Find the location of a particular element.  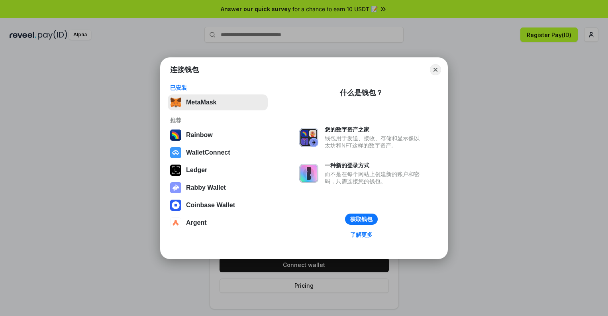

button: Rainbow is located at coordinates (217, 135).